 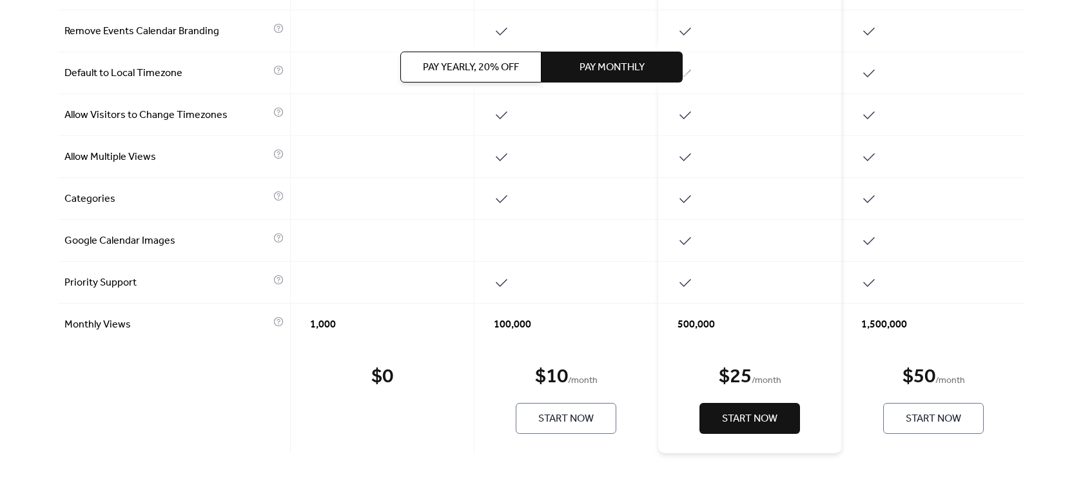 I want to click on span: Pay Yearly, 20% off, so click(x=470, y=68).